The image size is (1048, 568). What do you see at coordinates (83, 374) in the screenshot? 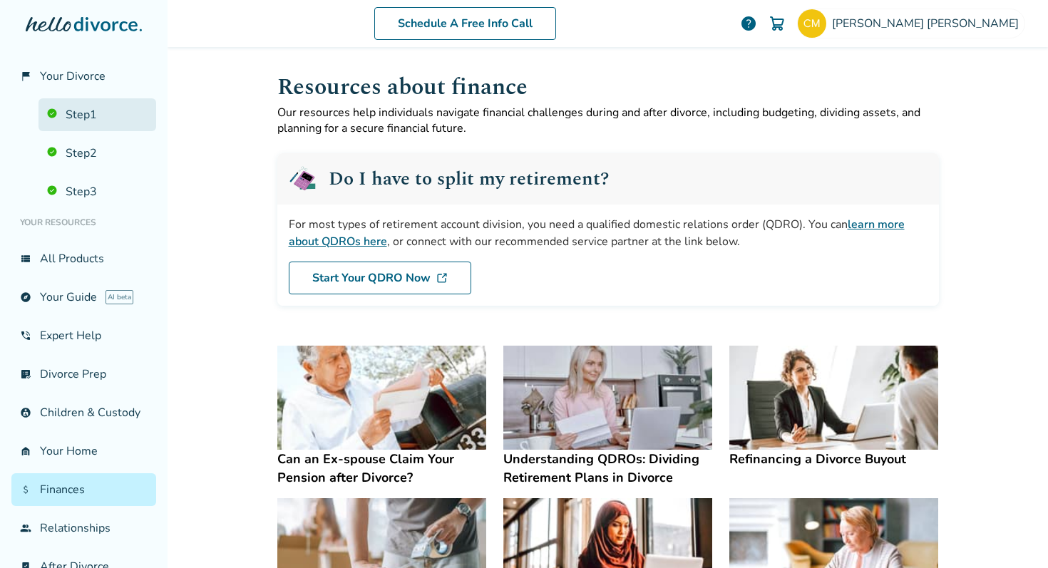
I see `a: list_alt_checkDivorce Prep` at bounding box center [83, 374].